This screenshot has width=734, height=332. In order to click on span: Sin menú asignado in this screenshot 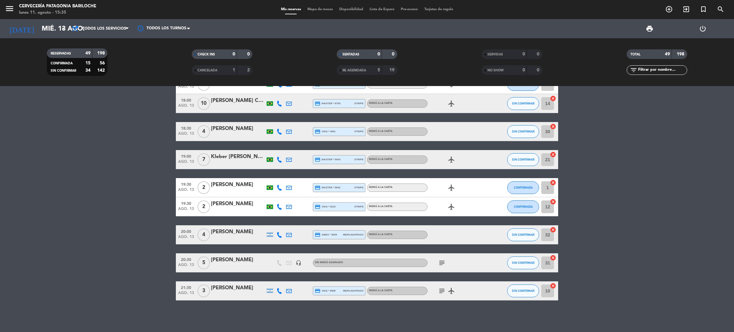, I will do `click(329, 262)`.